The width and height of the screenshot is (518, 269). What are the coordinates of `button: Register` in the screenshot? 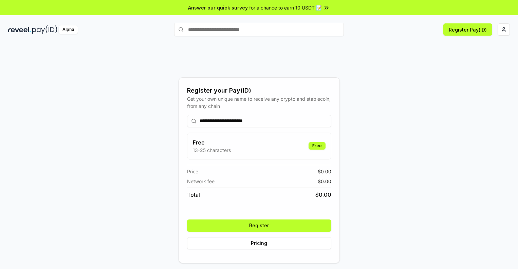 It's located at (259, 226).